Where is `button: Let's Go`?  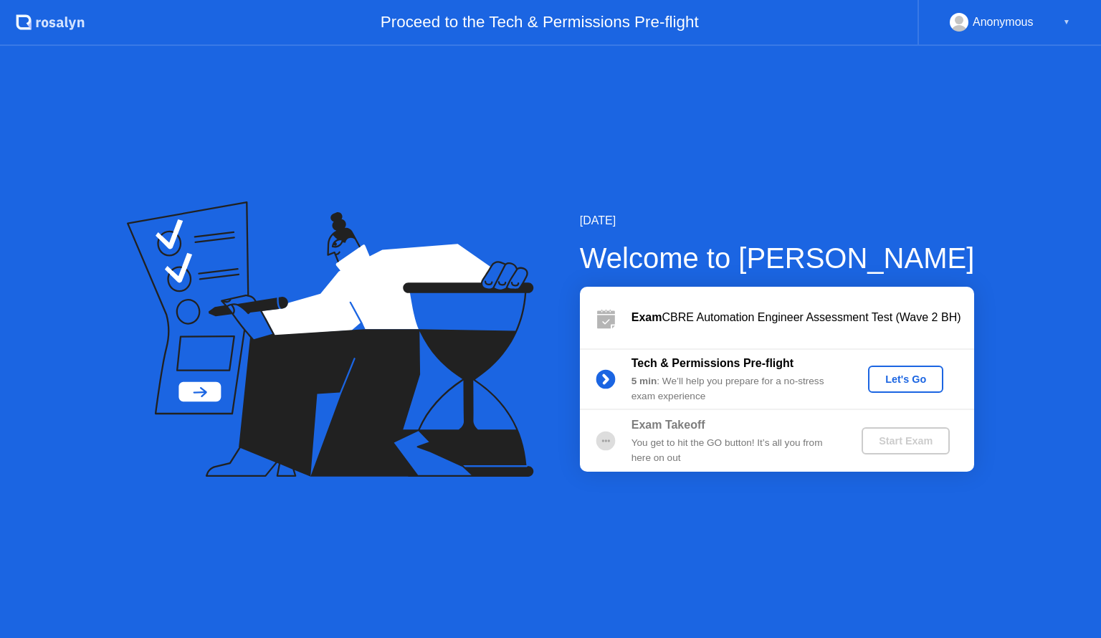 button: Let's Go is located at coordinates (905, 379).